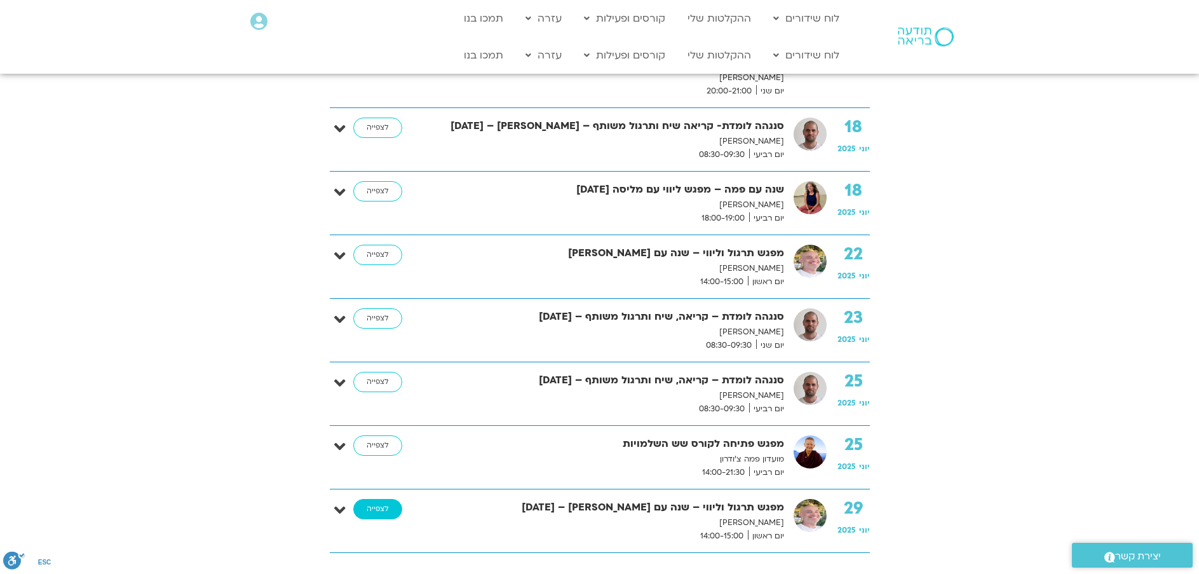 The width and height of the screenshot is (1199, 574). Describe the element at coordinates (926, 37) in the screenshot. I see `img: תודעה בריאה` at that location.